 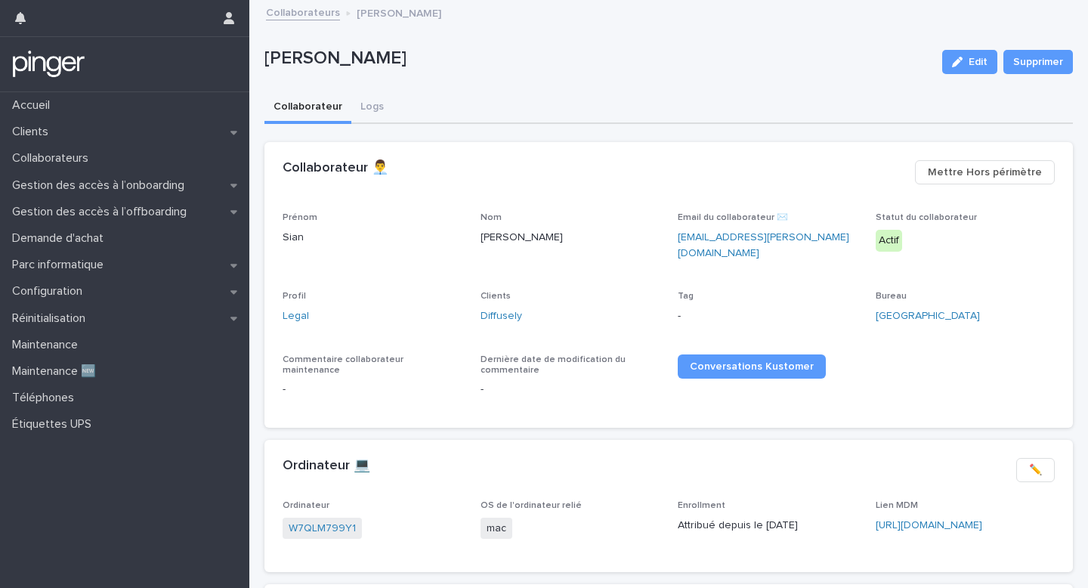 I want to click on p: Gestion des accès à l’onboarding, so click(x=101, y=185).